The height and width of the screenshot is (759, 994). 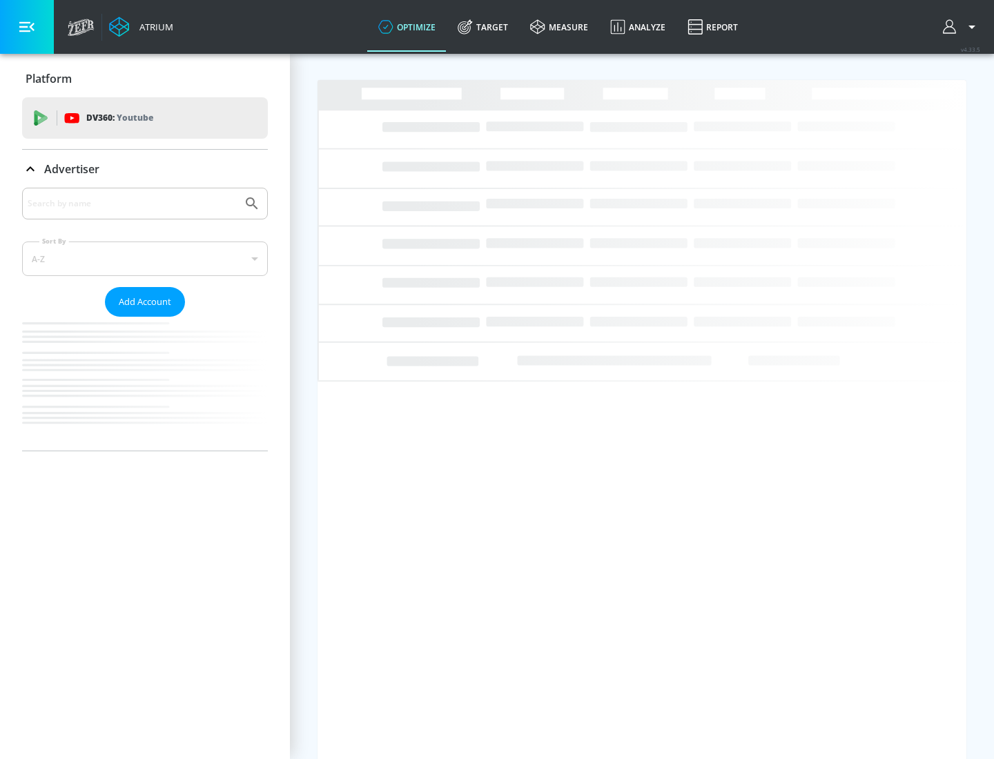 I want to click on a: optimize, so click(x=407, y=27).